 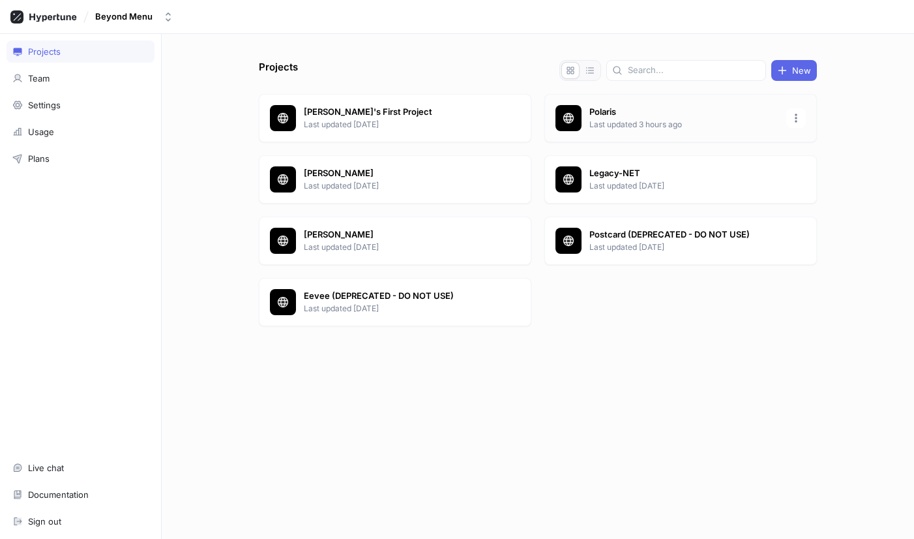 What do you see at coordinates (44, 521) in the screenshot?
I see `div: Sign out` at bounding box center [44, 521].